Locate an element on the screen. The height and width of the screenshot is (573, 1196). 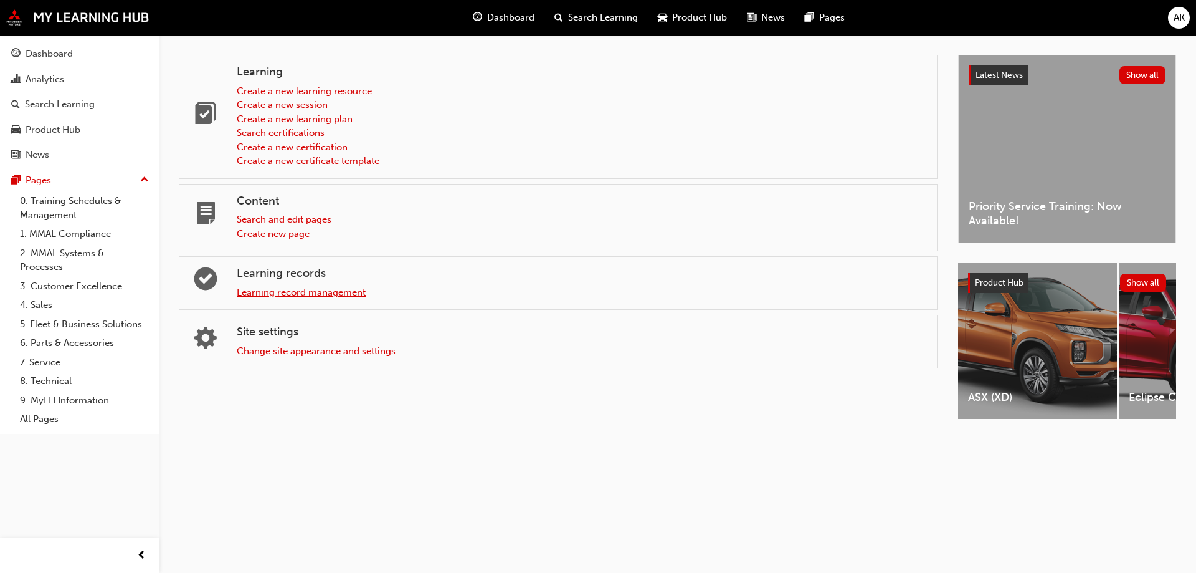
span: prev-icon is located at coordinates (141, 555).